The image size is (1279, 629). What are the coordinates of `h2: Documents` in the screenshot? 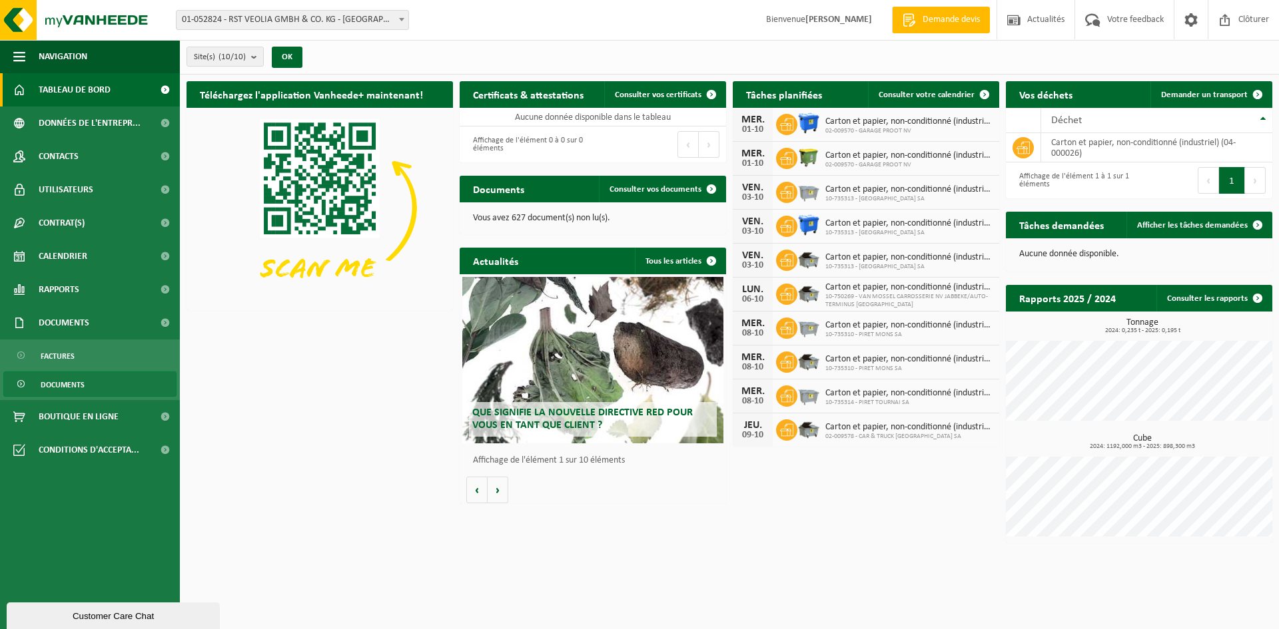 It's located at (498, 188).